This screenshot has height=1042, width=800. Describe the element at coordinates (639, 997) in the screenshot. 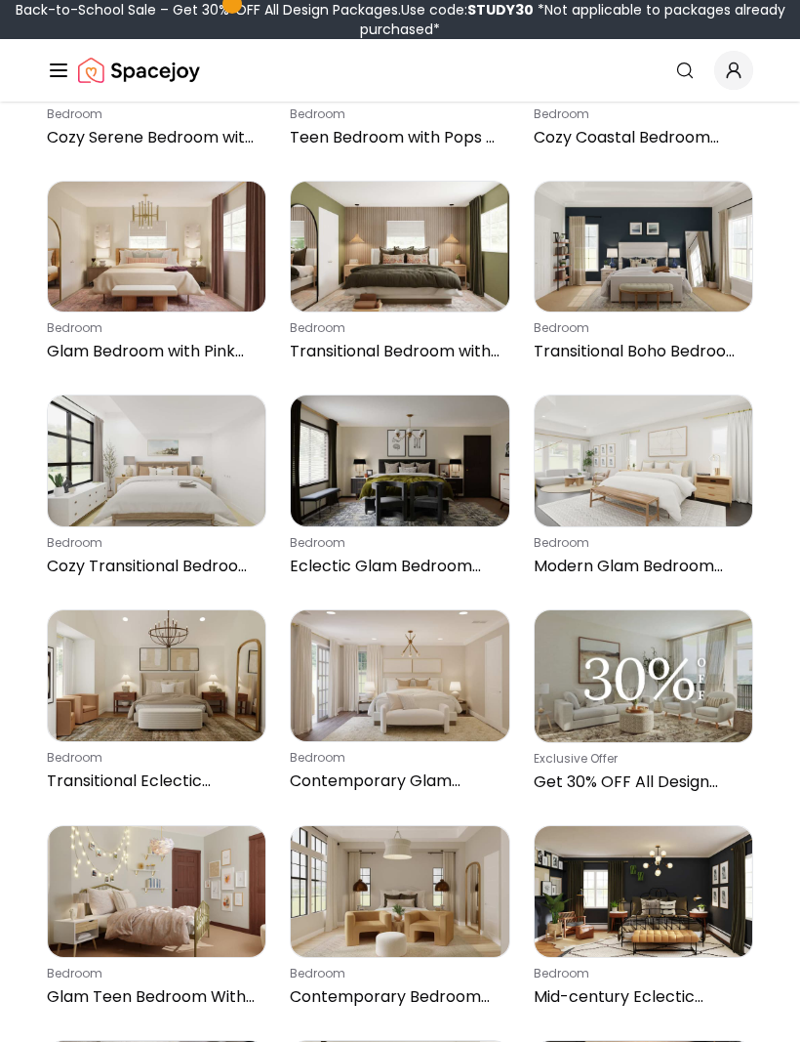

I see `p: Mid-century Eclectic Bedroom With Black Accent Wall` at that location.